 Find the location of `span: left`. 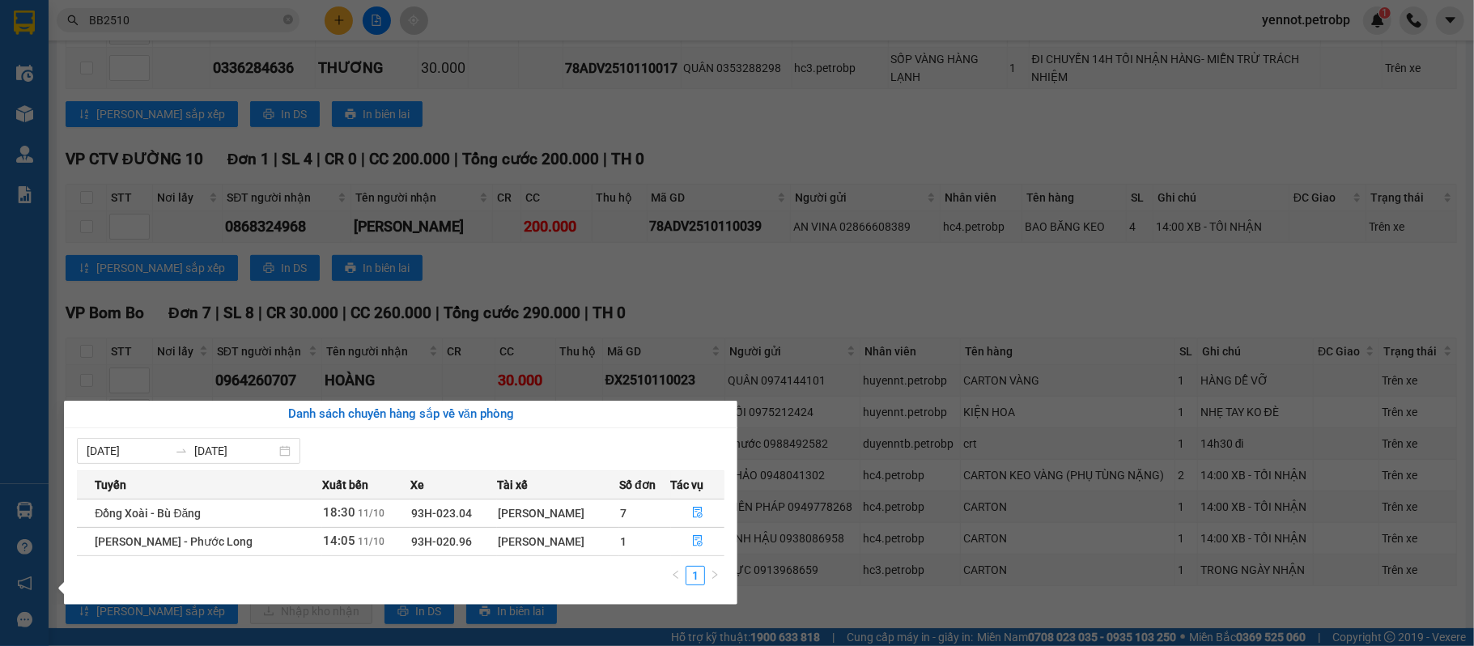

span: left is located at coordinates (676, 575).